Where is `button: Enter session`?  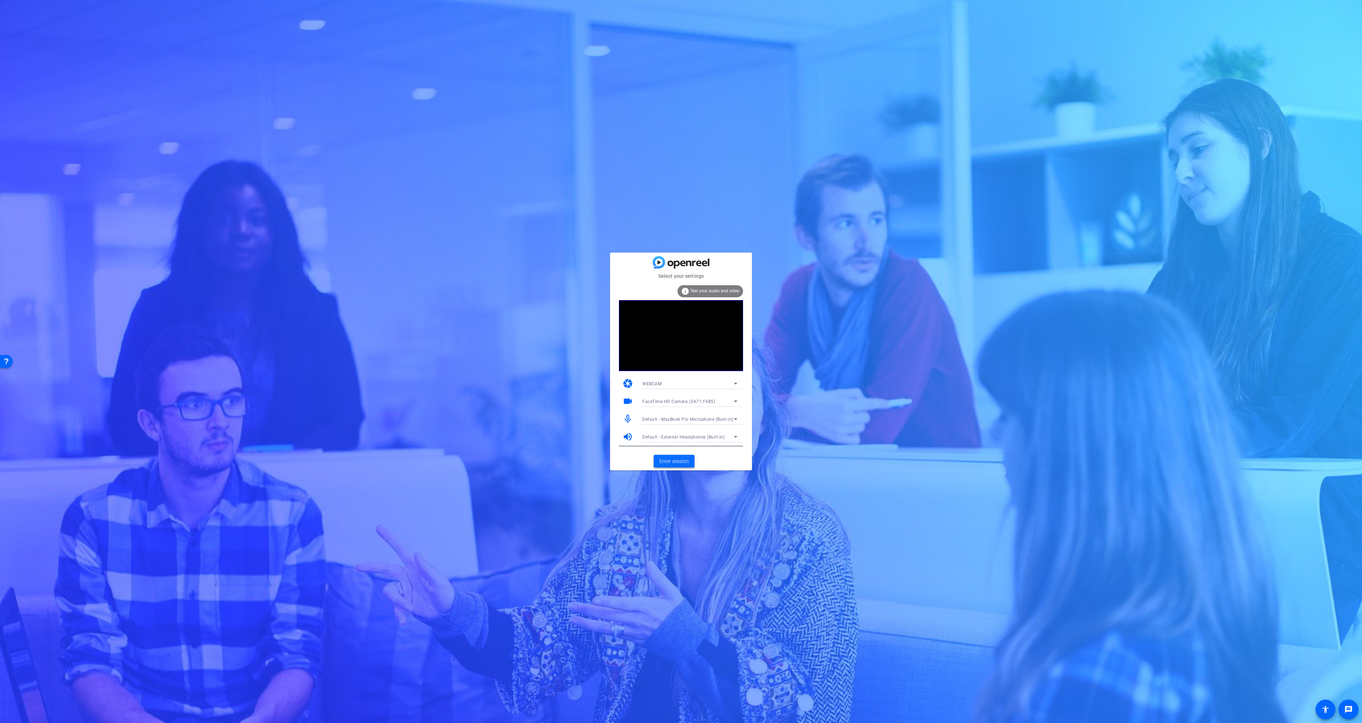
button: Enter session is located at coordinates (674, 461).